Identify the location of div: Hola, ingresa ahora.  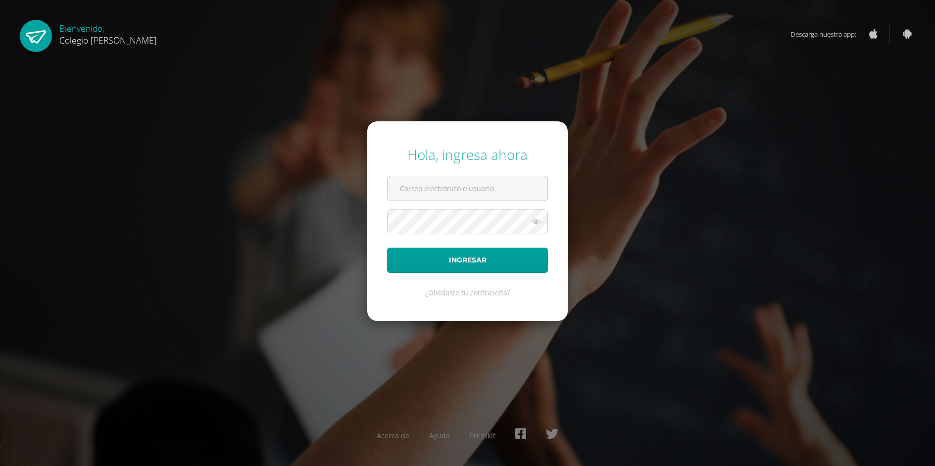
(467, 154).